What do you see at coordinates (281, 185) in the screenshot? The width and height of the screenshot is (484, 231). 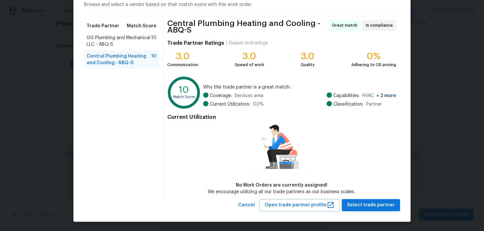 I see `div: No Work Orders are currently assigned!` at bounding box center [281, 185].